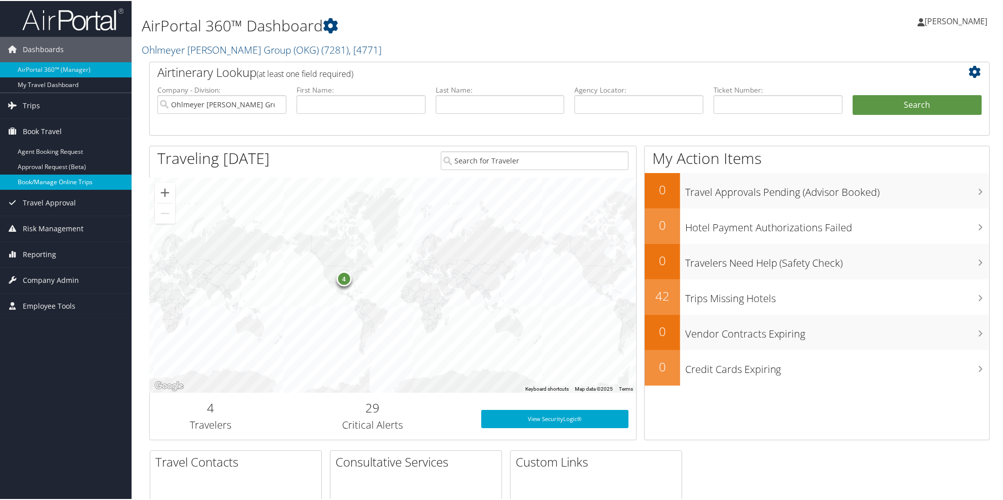 This screenshot has height=500, width=1003. What do you see at coordinates (335, 49) in the screenshot?
I see `span: ( 7281 )` at bounding box center [335, 49].